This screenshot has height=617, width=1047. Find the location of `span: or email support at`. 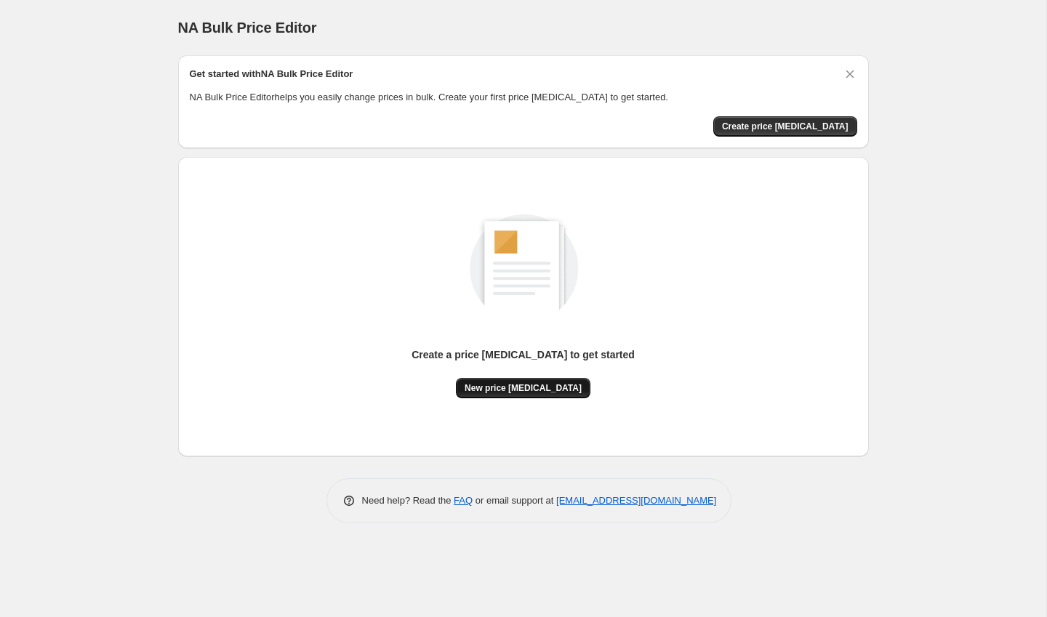

span: or email support at is located at coordinates (514, 500).